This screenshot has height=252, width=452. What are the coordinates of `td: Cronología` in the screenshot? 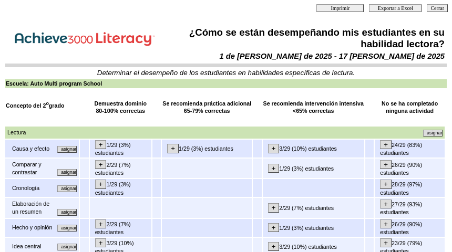 It's located at (33, 188).